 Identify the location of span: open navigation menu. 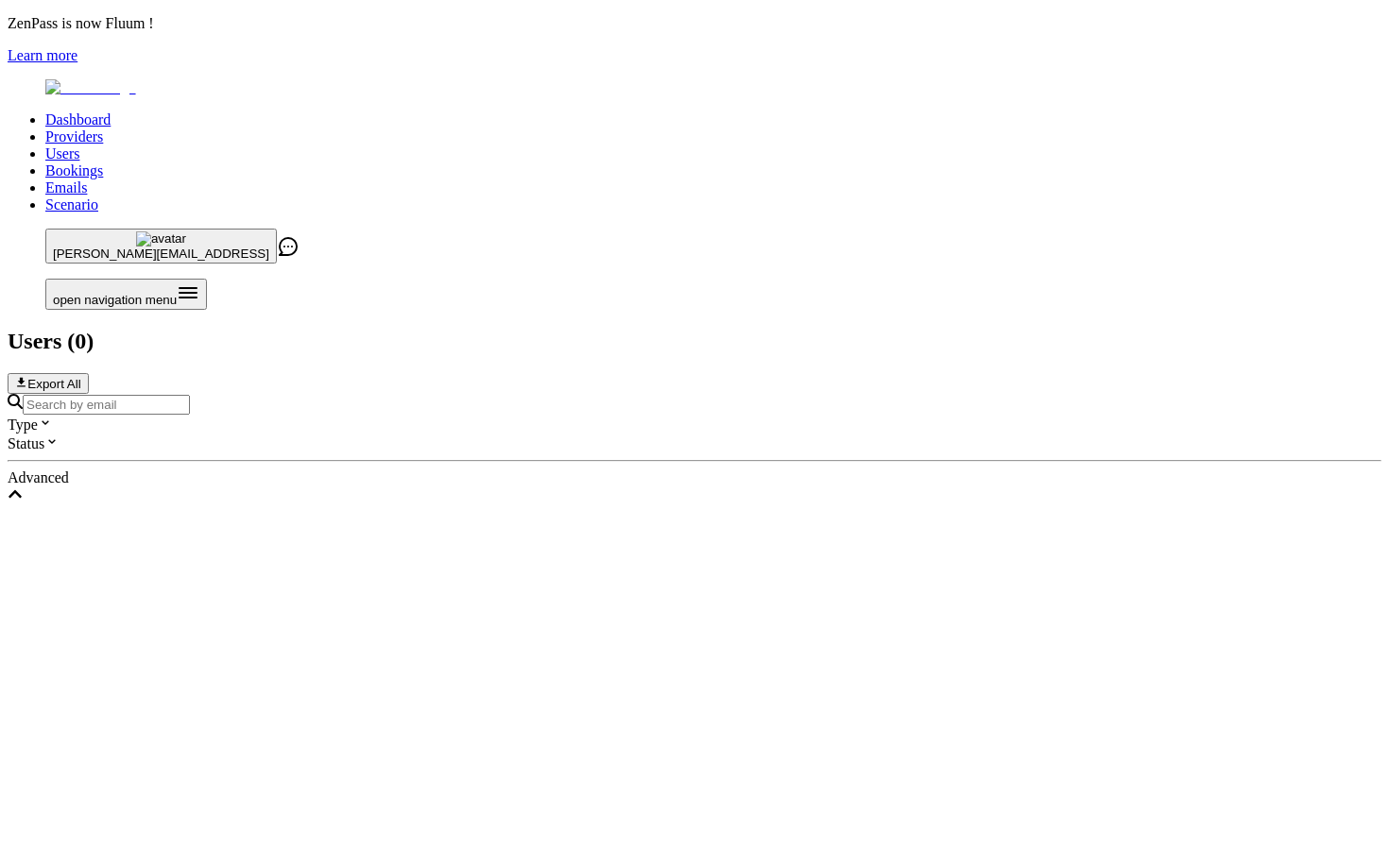
(114, 299).